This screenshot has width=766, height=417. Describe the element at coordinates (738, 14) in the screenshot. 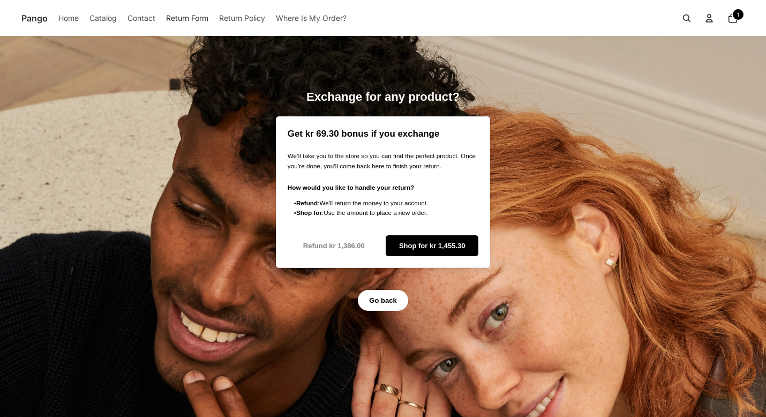

I see `span: 1` at that location.